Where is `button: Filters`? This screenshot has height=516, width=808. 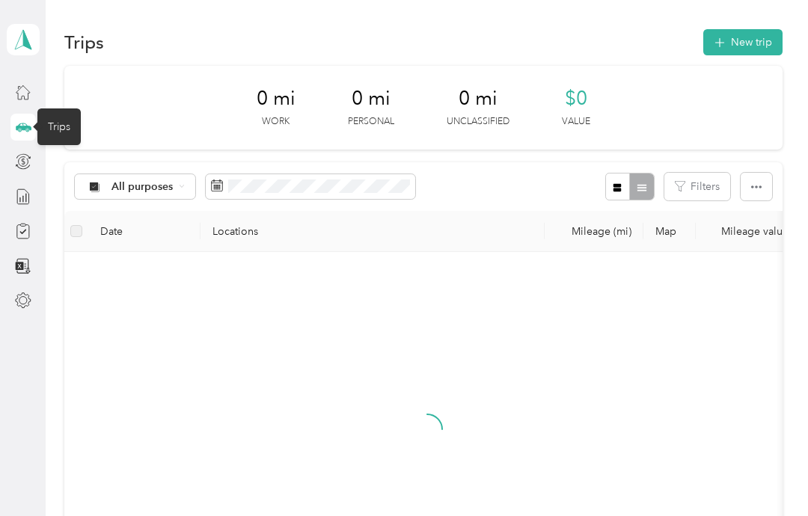 button: Filters is located at coordinates (697, 186).